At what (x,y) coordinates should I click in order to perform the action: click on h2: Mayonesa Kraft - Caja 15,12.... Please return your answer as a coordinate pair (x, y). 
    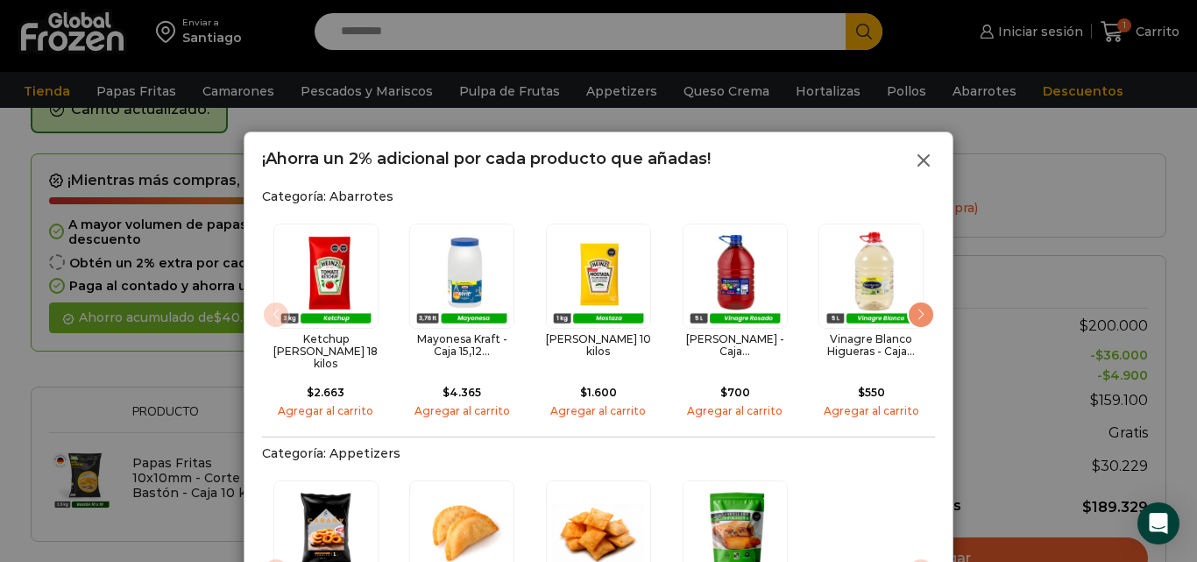
    Looking at the image, I should click on (463, 345).